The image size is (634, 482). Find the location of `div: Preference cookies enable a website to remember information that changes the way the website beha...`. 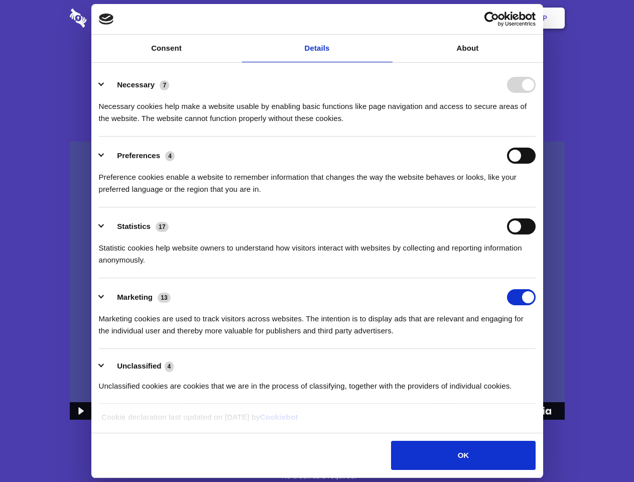

div: Preference cookies enable a website to remember information that changes the way the website beha... is located at coordinates (317, 179).